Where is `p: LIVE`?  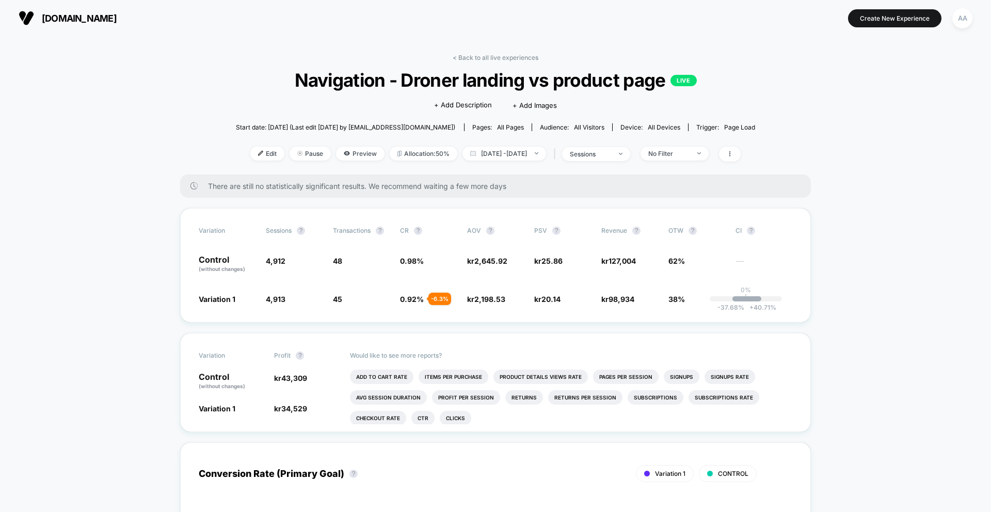
p: LIVE is located at coordinates (683, 81).